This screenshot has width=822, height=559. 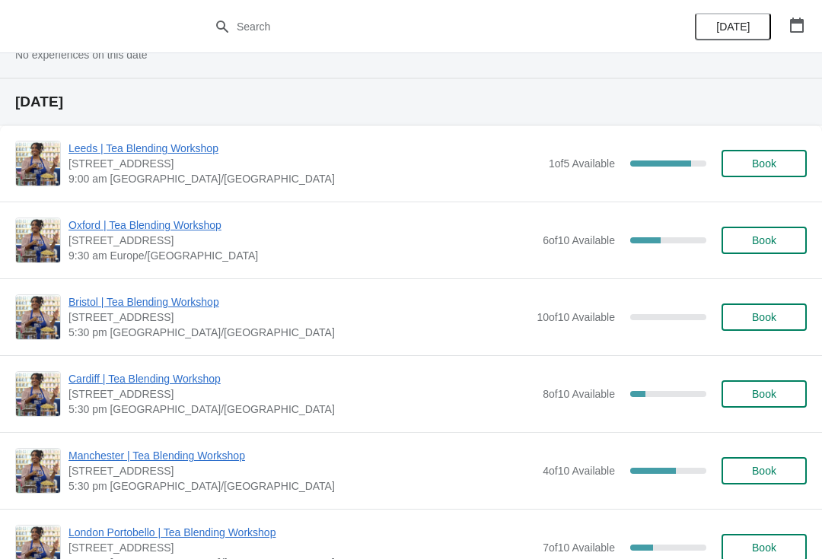 I want to click on img: Bristol | Tea Blending Workshop | 73 Park Street, Bristol, BS1 5PB | 5:30 pm Europe/London, so click(x=38, y=317).